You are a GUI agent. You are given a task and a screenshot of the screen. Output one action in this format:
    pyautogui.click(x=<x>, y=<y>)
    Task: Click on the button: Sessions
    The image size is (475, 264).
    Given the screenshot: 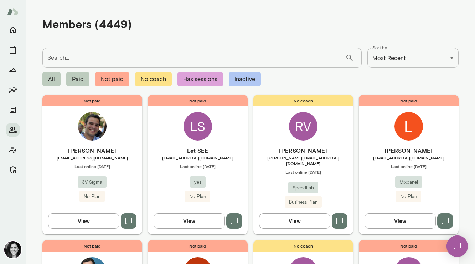 What is the action you would take?
    pyautogui.click(x=13, y=50)
    